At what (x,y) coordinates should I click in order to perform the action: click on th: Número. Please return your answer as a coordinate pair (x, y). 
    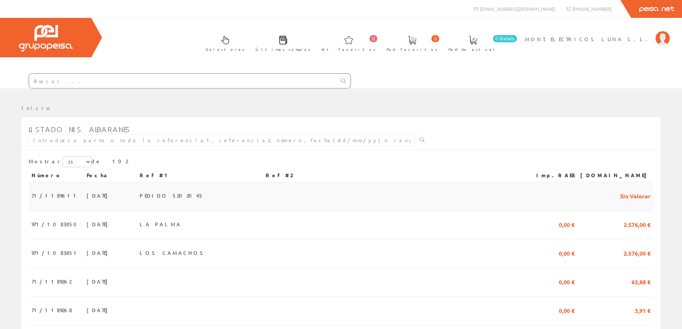
    Looking at the image, I should click on (56, 175).